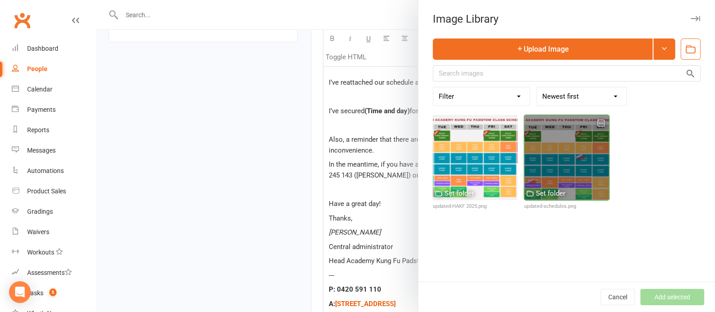 The image size is (715, 312). What do you see at coordinates (41, 109) in the screenshot?
I see `div: Payments` at bounding box center [41, 109].